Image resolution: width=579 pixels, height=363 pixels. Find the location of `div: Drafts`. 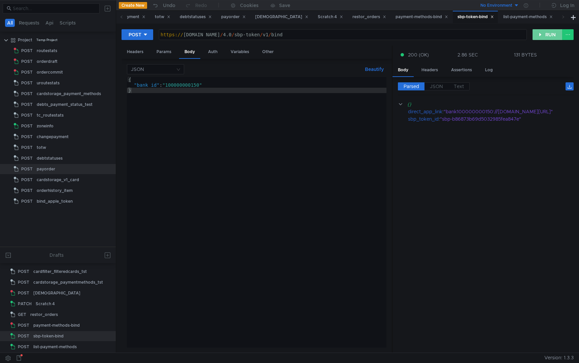

div: Drafts is located at coordinates (57, 255).